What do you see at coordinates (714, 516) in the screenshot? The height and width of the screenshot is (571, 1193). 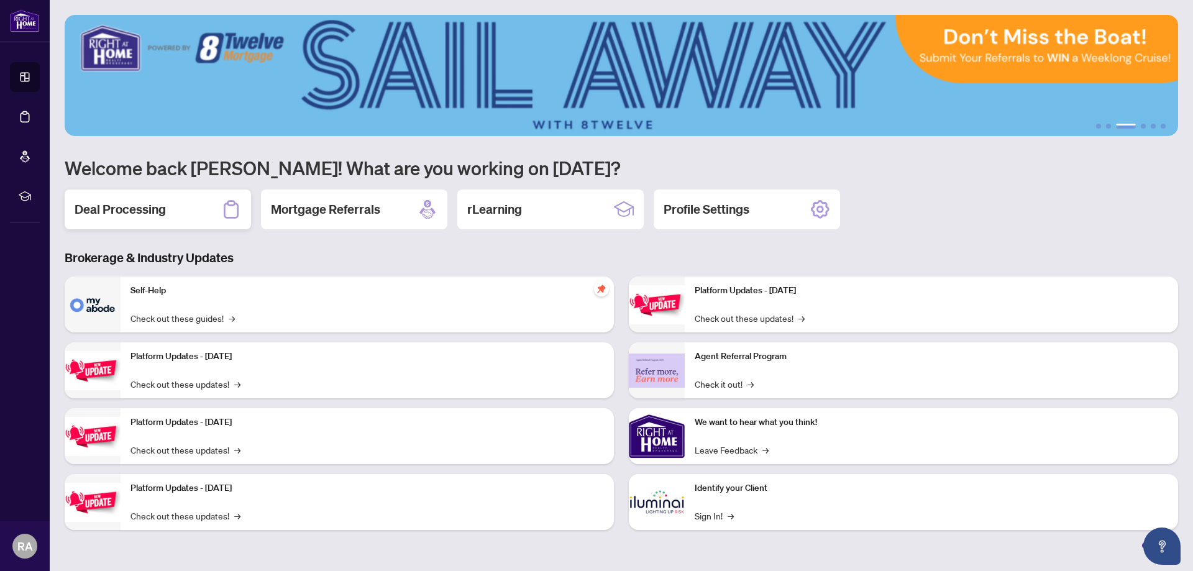 I see `a: Sign In!→` at bounding box center [714, 516].